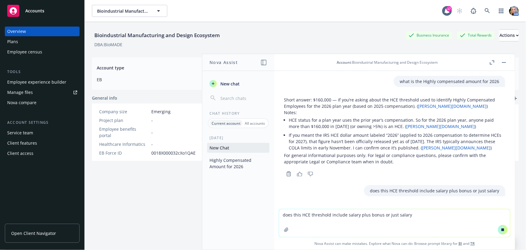  What do you see at coordinates (501, 11) in the screenshot?
I see `a: Switch app` at bounding box center [501, 11].